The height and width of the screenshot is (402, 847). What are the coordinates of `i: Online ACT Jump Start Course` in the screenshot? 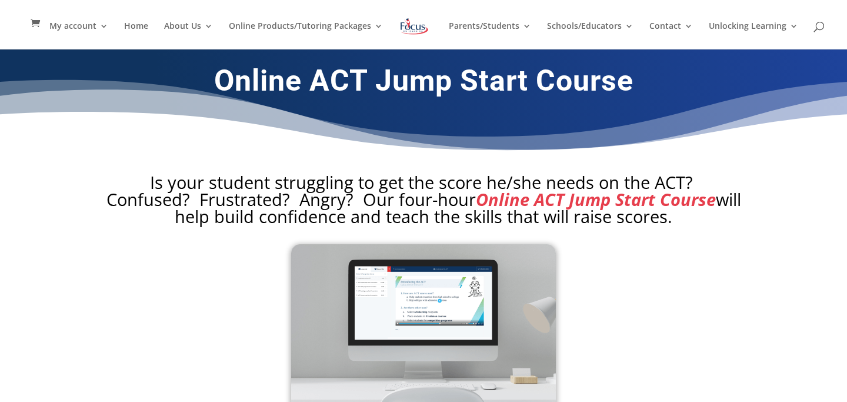 It's located at (596, 199).